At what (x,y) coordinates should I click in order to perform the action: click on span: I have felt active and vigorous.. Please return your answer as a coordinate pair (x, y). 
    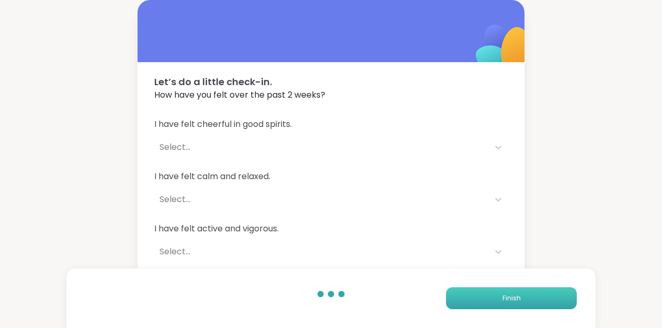
    Looking at the image, I should click on (331, 229).